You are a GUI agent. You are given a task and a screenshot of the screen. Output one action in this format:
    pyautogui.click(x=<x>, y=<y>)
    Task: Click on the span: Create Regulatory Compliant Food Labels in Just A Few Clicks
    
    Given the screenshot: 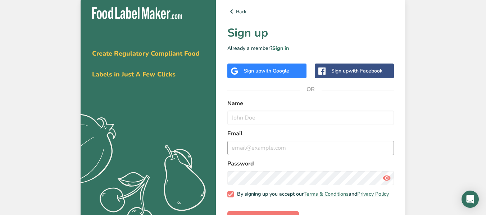 What is the action you would take?
    pyautogui.click(x=146, y=64)
    